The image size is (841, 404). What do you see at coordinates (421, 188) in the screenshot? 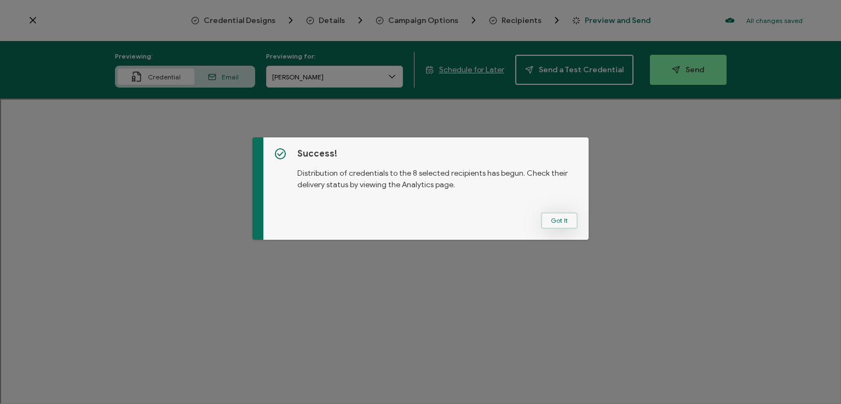
I see `div: dialog` at bounding box center [421, 188].